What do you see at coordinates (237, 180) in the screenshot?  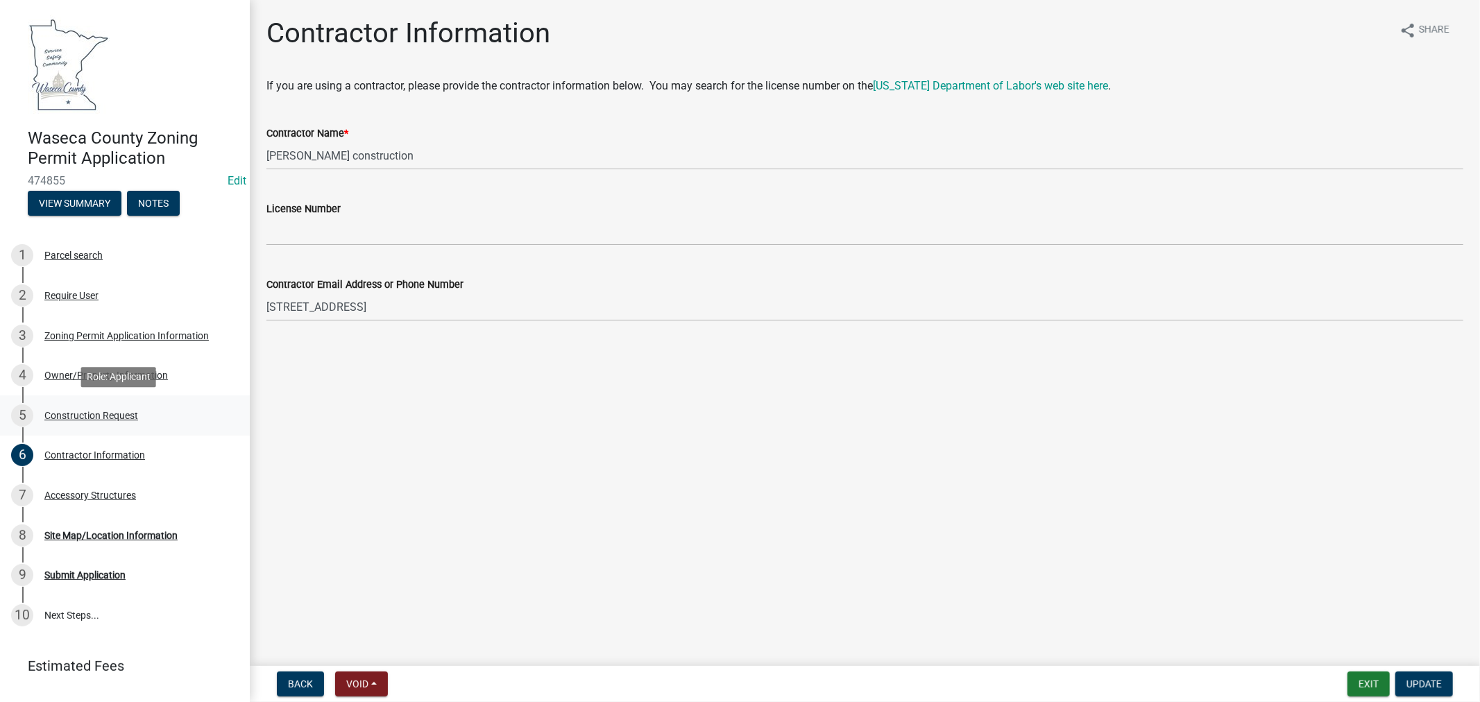 I see `a: Edit` at bounding box center [237, 180].